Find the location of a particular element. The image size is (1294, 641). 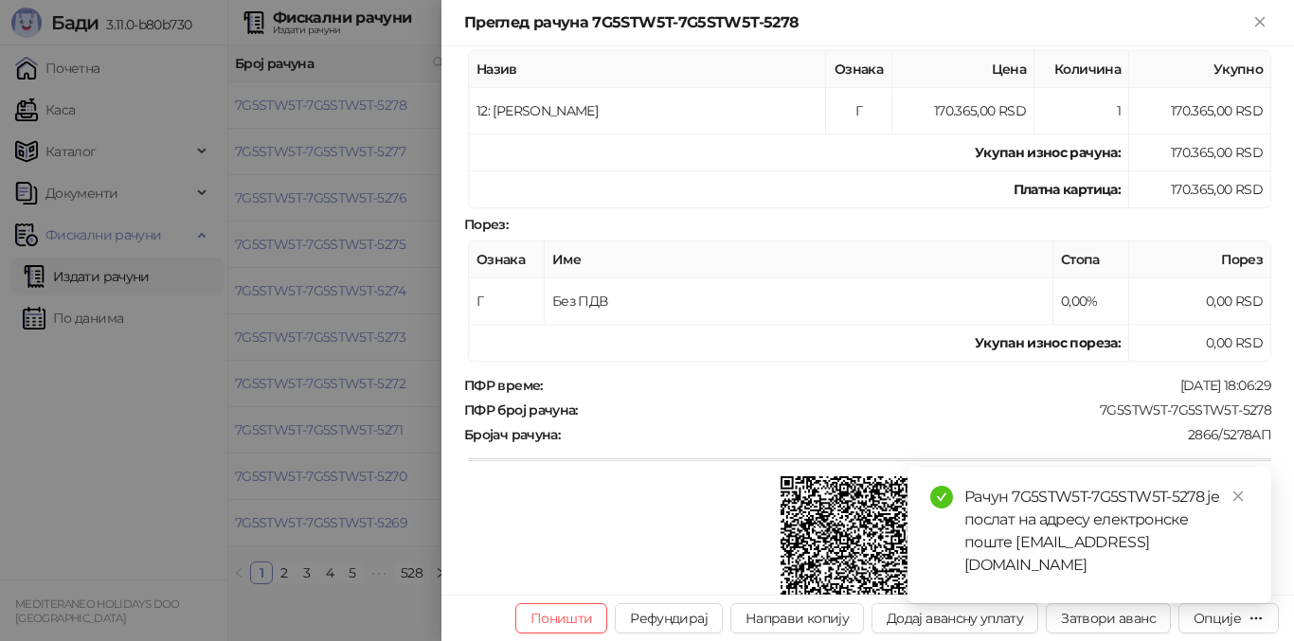

a: Close is located at coordinates (1238, 496).